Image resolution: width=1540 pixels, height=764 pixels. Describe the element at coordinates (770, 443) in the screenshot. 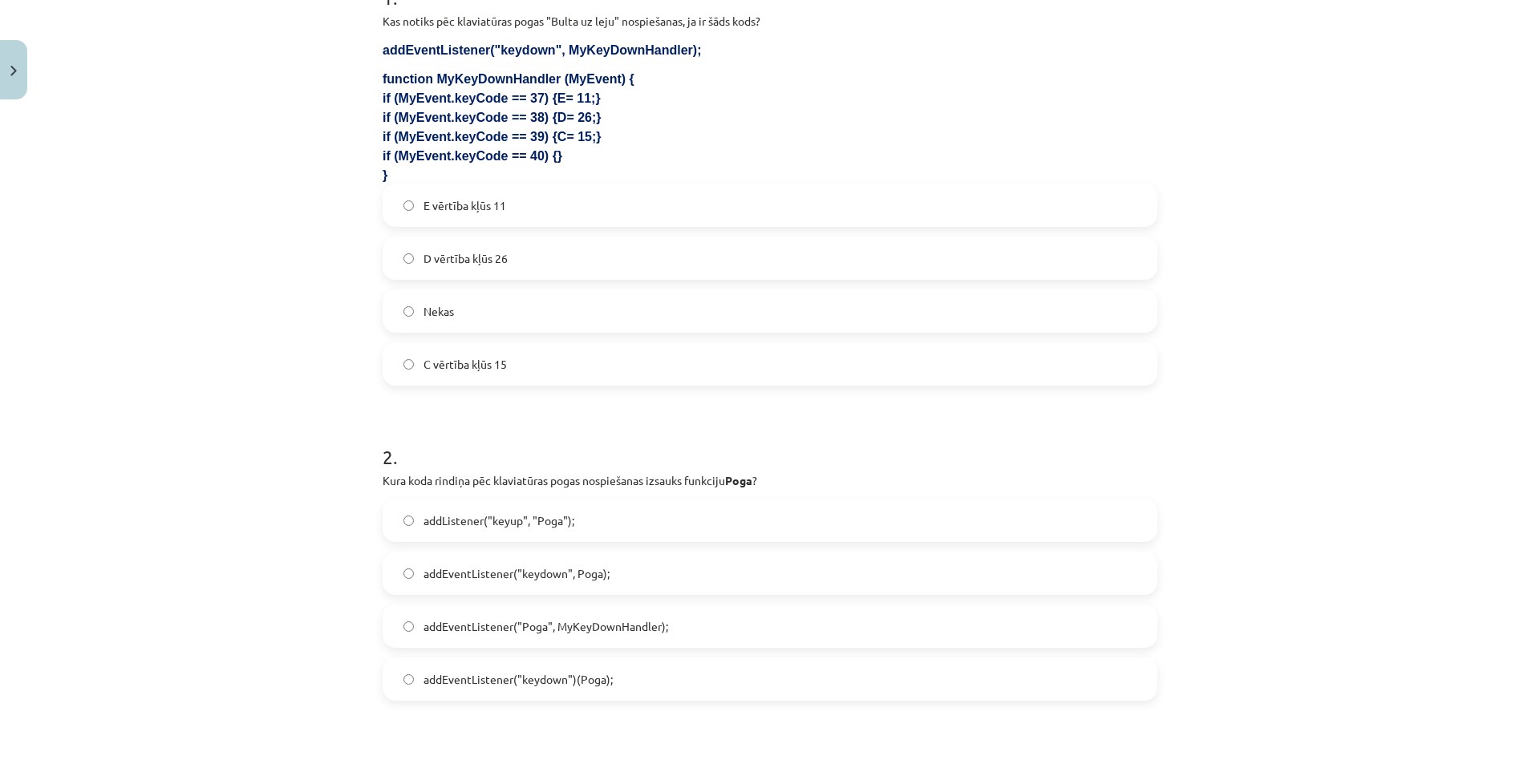

I see `h1: 2 .` at that location.